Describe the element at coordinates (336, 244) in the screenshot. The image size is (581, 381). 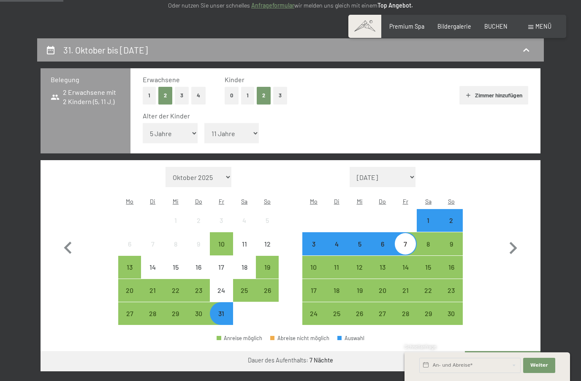
I see `div: Tue Nov 04 2025` at that location.